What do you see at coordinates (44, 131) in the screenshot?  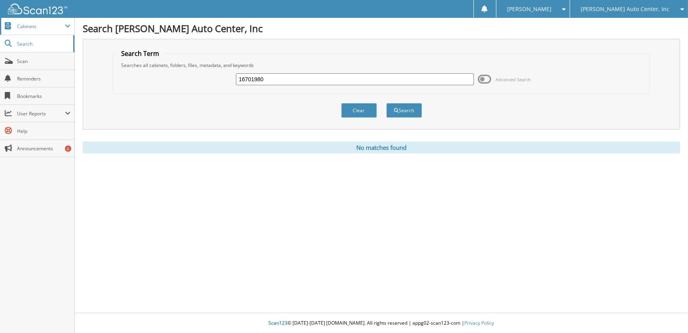 I see `span: Help` at bounding box center [44, 131].